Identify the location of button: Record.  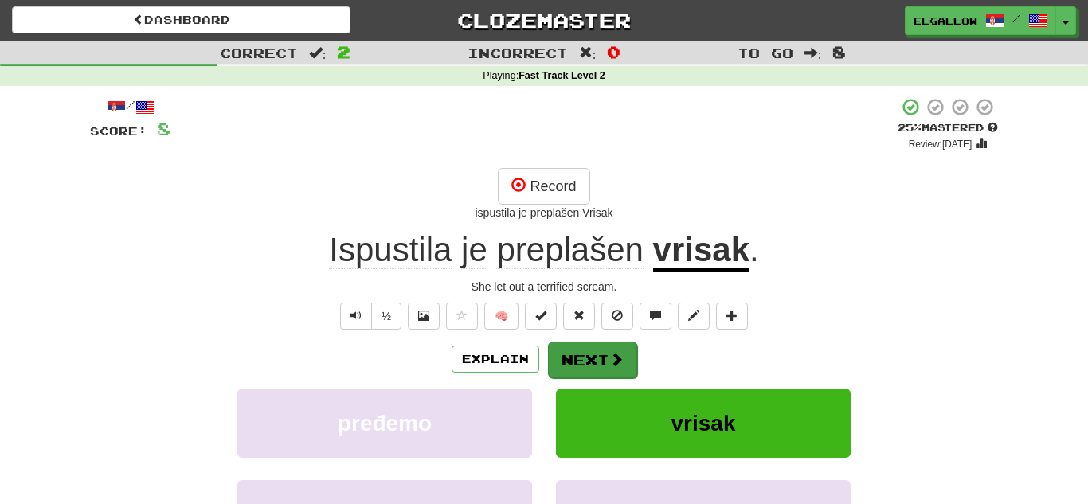
(543, 186).